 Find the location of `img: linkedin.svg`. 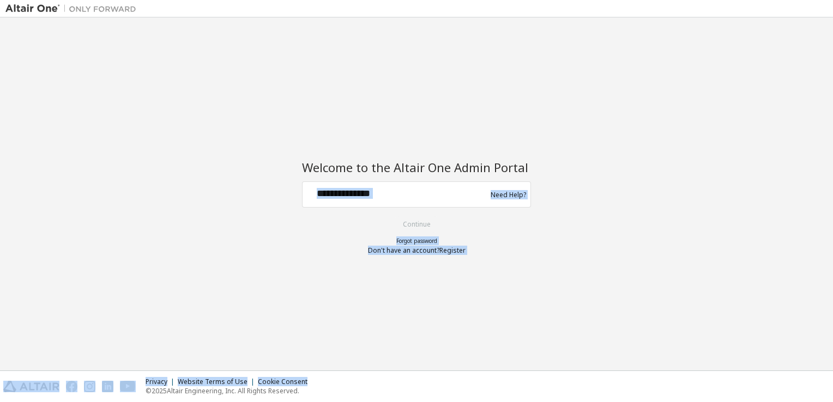

img: linkedin.svg is located at coordinates (107, 386).